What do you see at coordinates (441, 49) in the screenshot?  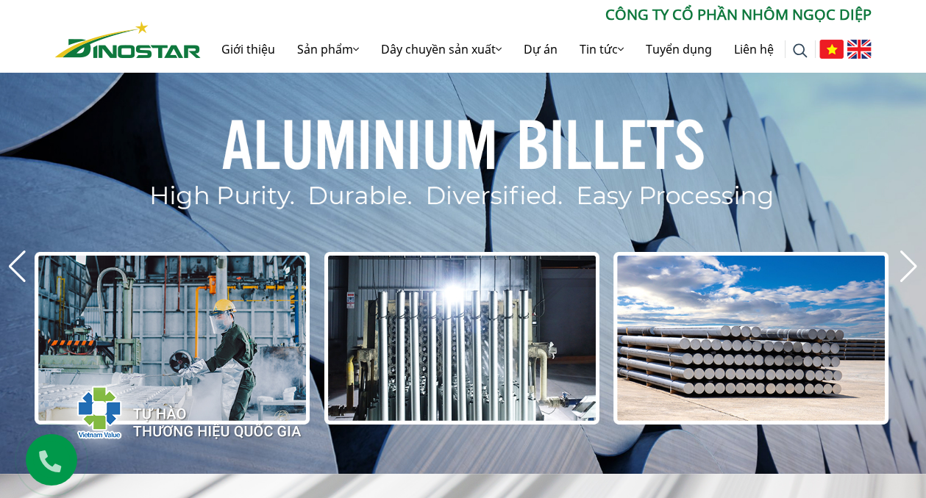 I see `a: Dây chuyền sản xuất` at bounding box center [441, 49].